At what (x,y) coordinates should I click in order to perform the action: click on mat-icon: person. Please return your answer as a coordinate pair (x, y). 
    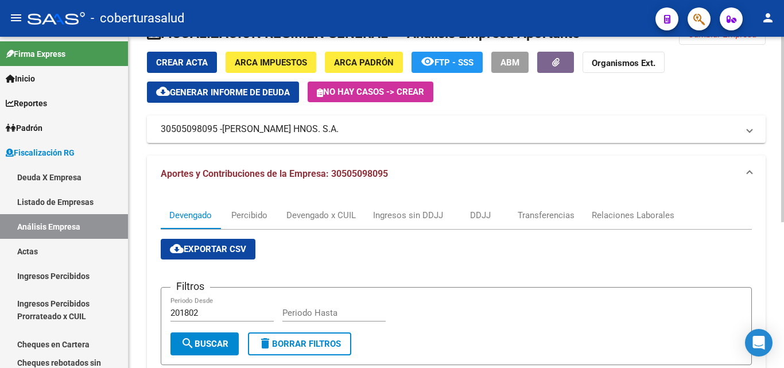
    Looking at the image, I should click on (768, 18).